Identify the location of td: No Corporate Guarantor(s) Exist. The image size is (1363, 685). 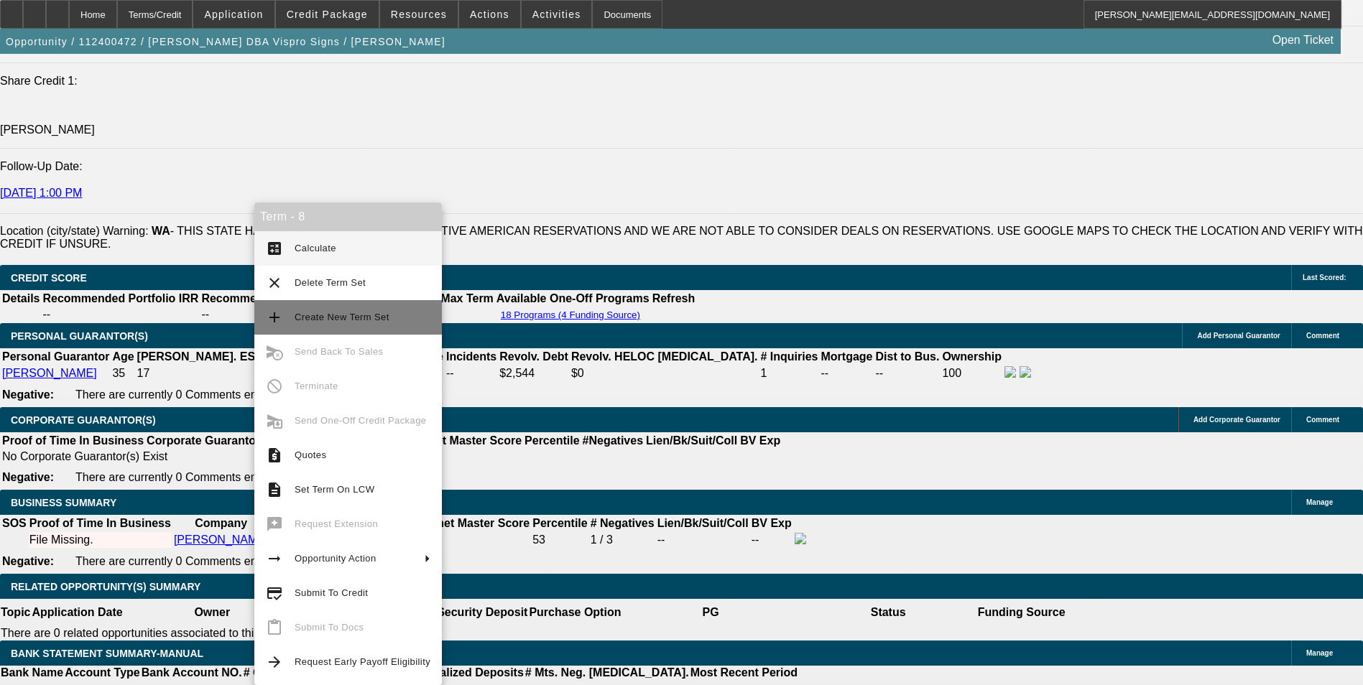
(394, 457).